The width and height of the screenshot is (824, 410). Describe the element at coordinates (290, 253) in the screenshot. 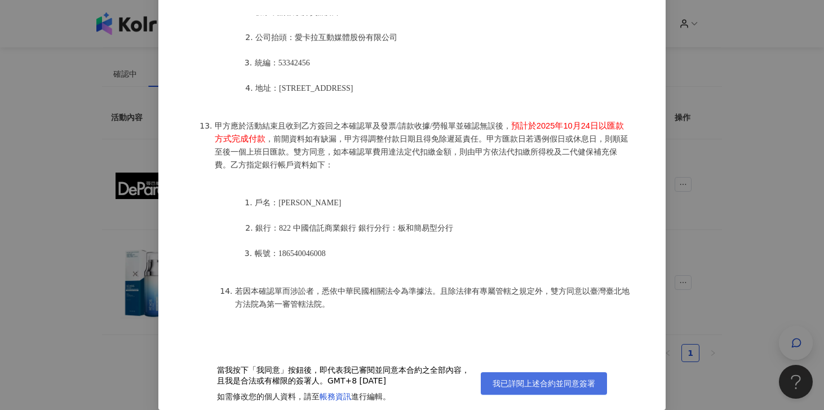

I see `span: 帳號：186540046008` at that location.